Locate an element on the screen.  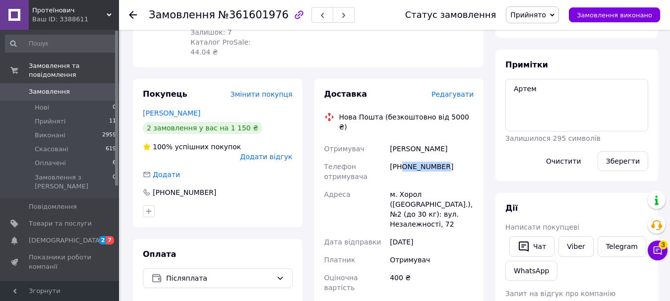
span: Повідомлення is located at coordinates (53, 207).